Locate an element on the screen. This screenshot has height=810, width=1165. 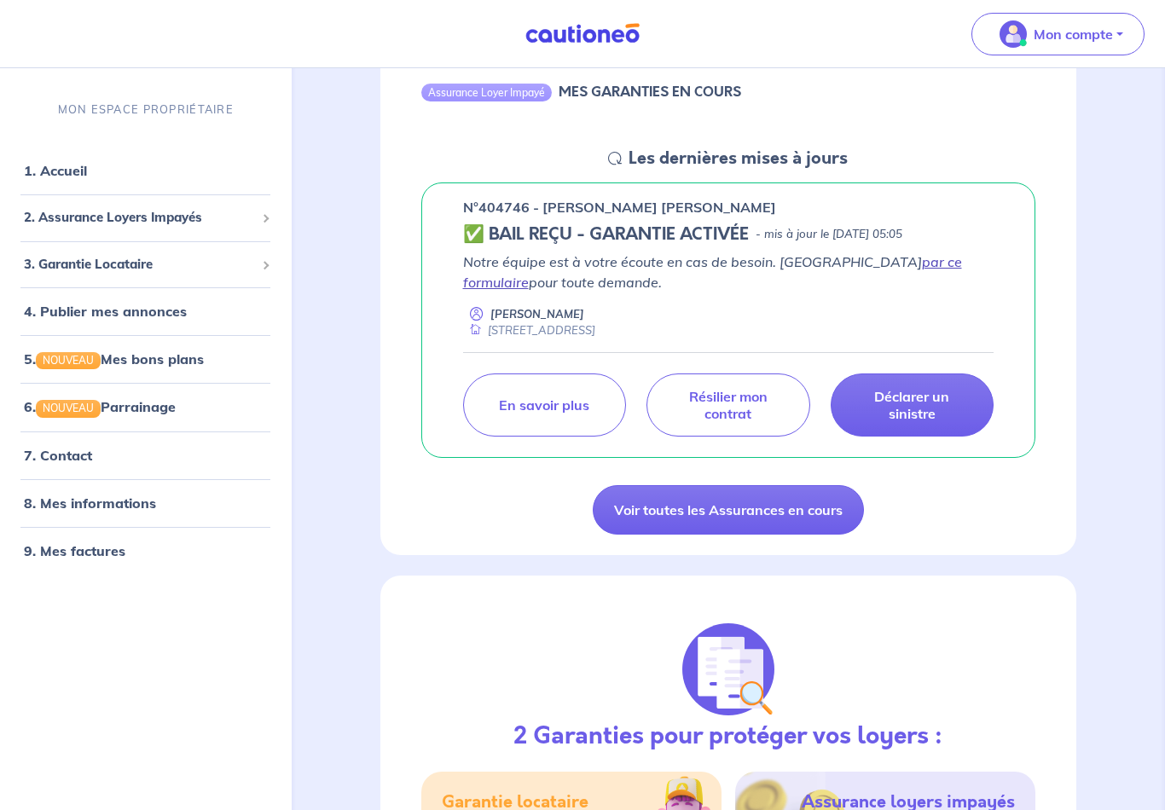
div: 2. Assurance Loyers Impayés is located at coordinates (146, 217).